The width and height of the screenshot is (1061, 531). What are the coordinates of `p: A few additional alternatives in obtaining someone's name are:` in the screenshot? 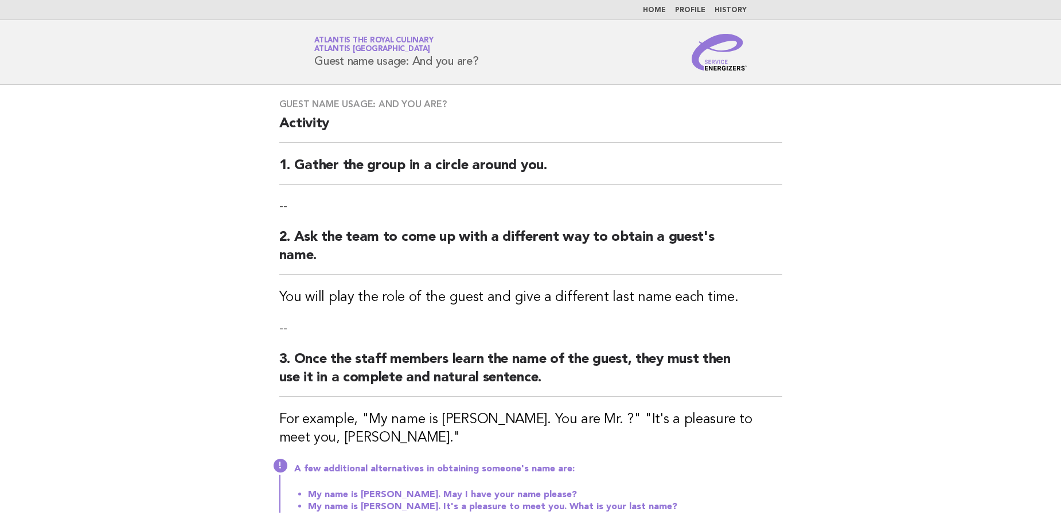 It's located at (538, 469).